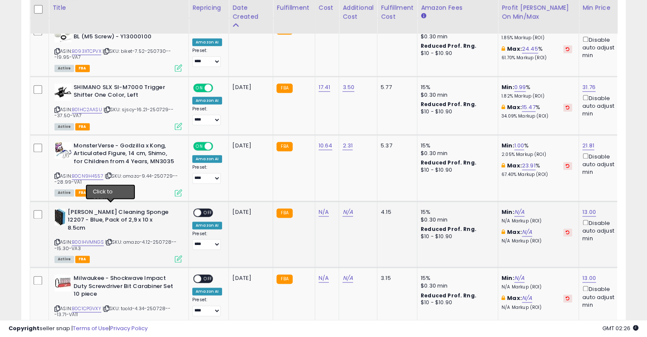  Describe the element at coordinates (521, 87) in the screenshot. I see `a: 0.99` at that location.